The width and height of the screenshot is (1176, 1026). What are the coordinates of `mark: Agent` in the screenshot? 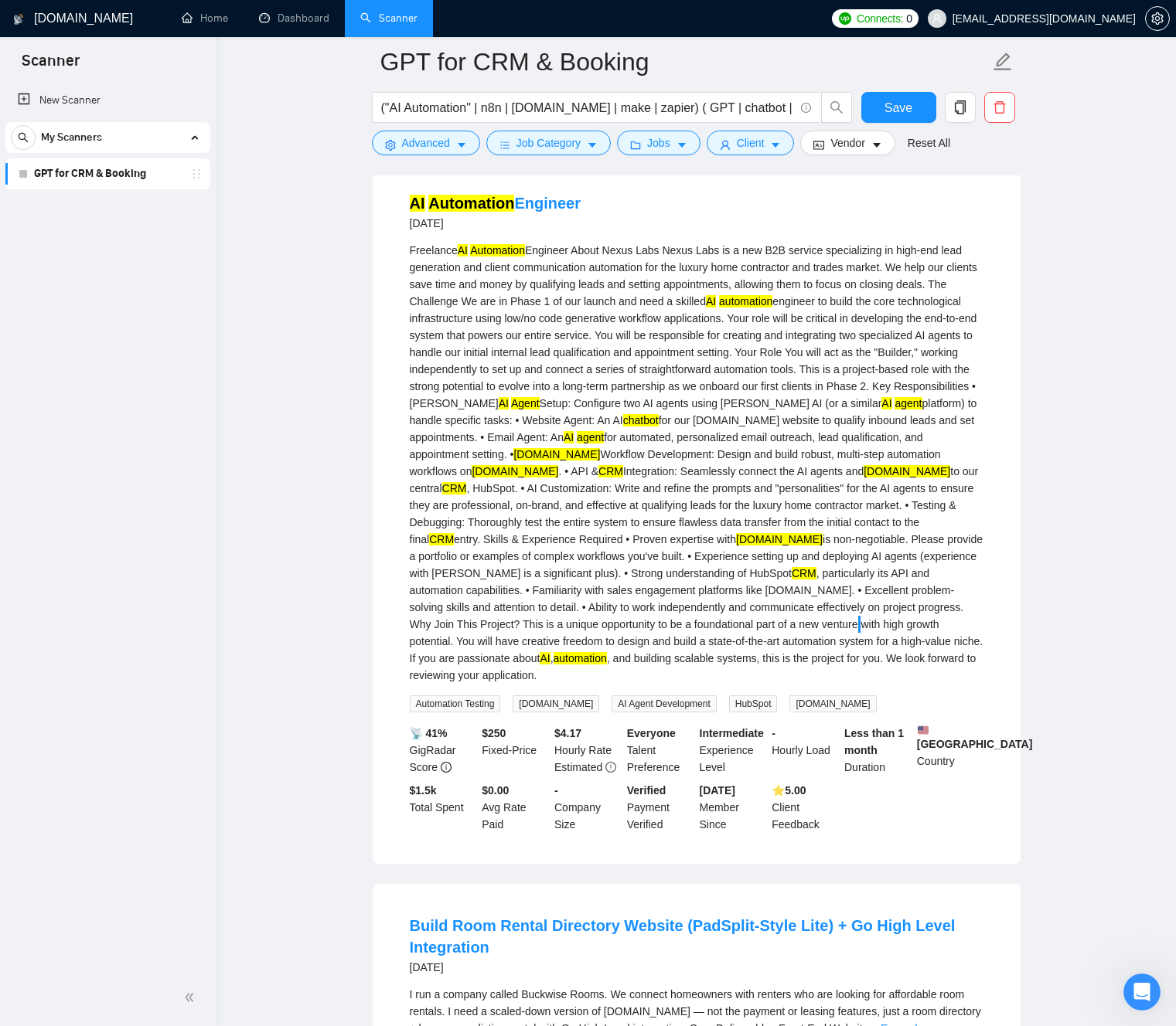 It's located at (525, 403).